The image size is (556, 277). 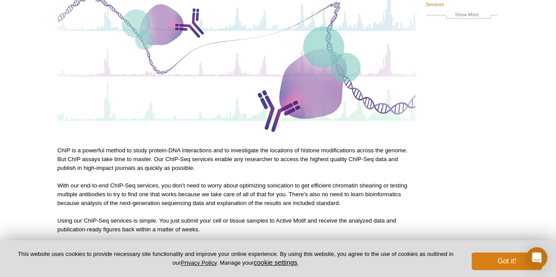 I want to click on p: ChIP is a powerful method to study protein-DNA interactions and to investigate the locations of h..., so click(x=237, y=160).